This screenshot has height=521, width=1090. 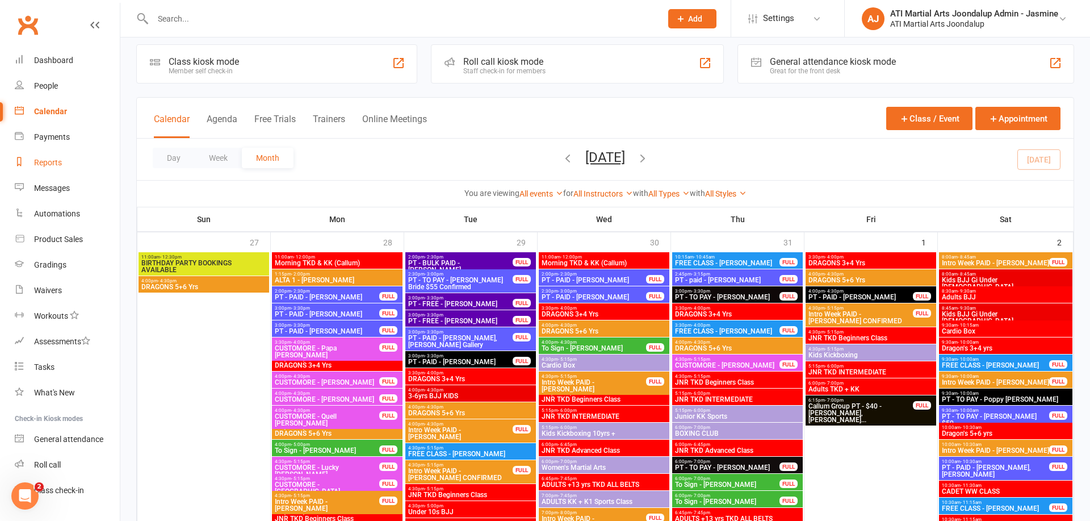 I want to click on a: All Types, so click(x=669, y=194).